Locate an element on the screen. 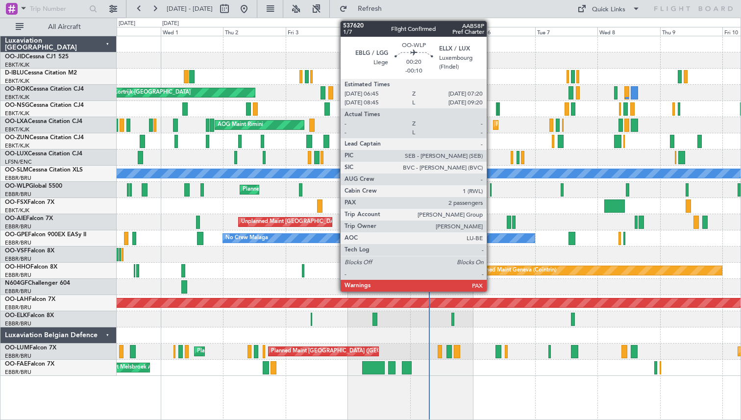 This screenshot has height=420, width=741. span: OO-JID is located at coordinates (15, 57).